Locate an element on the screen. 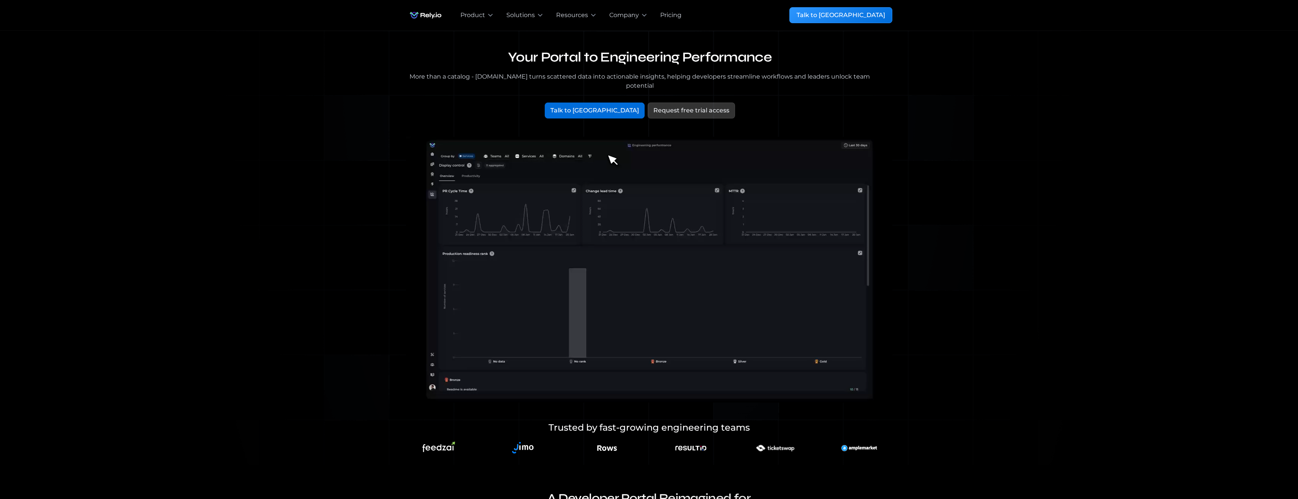 This screenshot has height=499, width=1298. div: Company is located at coordinates (624, 15).